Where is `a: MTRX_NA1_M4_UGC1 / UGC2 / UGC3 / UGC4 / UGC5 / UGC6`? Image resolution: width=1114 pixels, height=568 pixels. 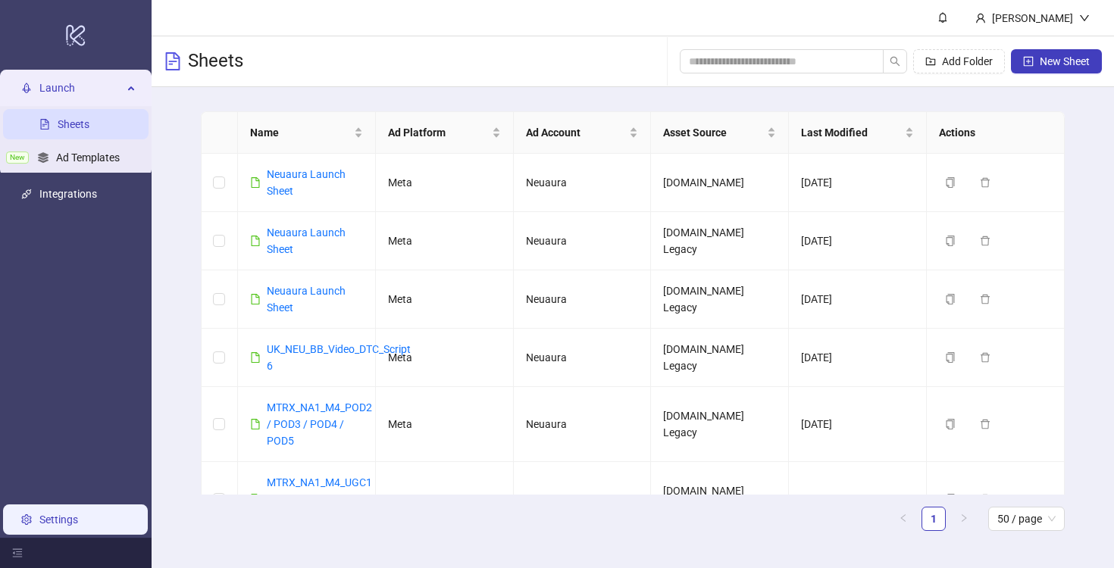 a: MTRX_NA1_M4_UGC1 / UGC2 / UGC3 / UGC4 / UGC5 / UGC6 is located at coordinates (319, 499).